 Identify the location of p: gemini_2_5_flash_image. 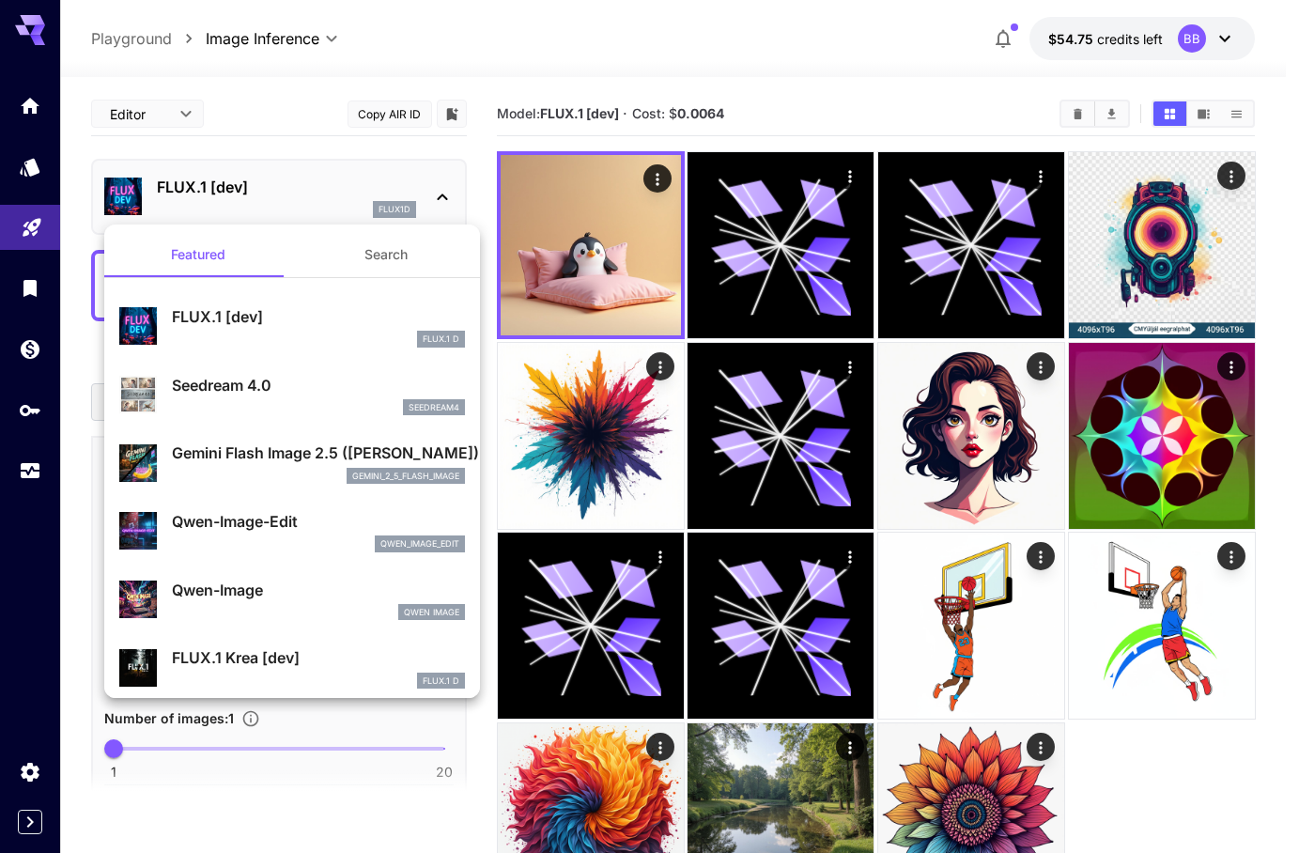
(406, 476).